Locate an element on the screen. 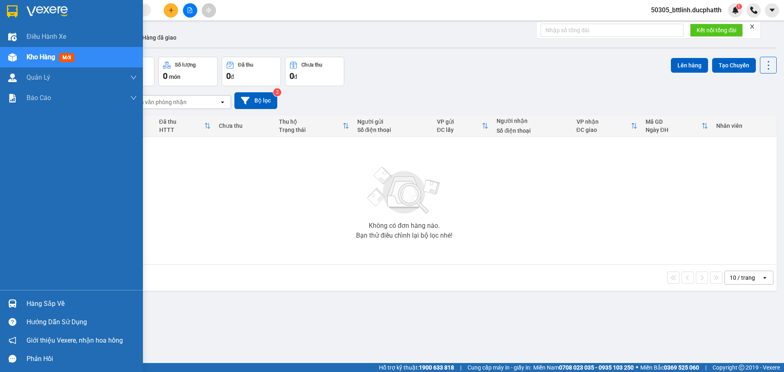  img: icon-new-feature is located at coordinates (735, 10).